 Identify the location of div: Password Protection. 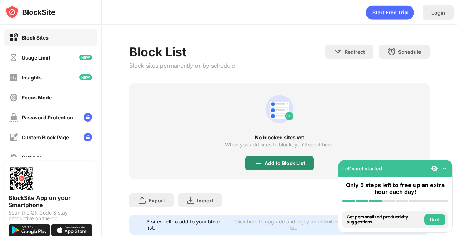
(47, 117).